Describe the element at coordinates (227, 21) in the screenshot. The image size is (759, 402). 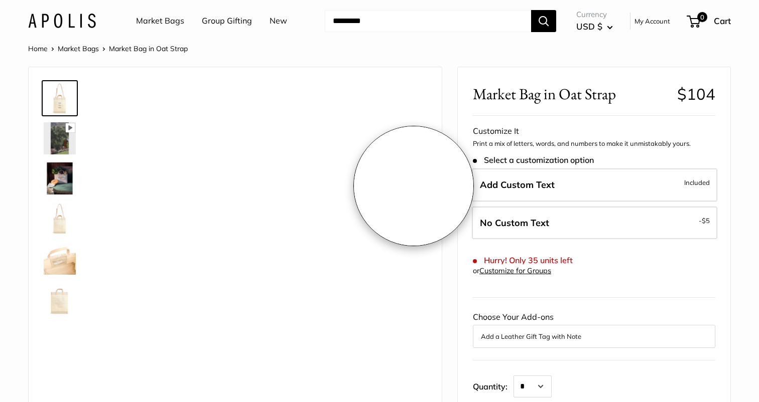
I see `a: Group Gifting` at that location.